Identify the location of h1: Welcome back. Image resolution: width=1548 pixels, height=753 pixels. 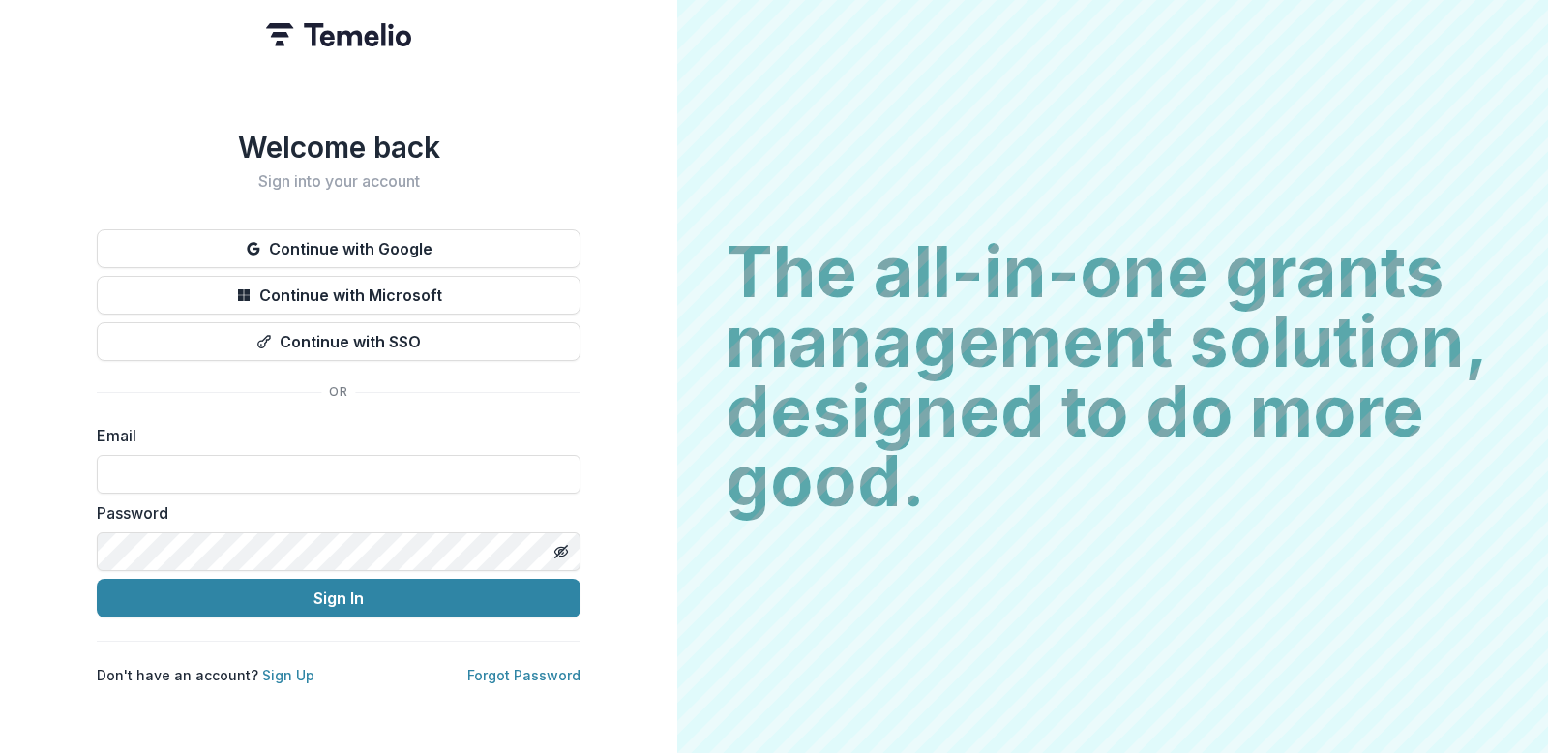
(339, 147).